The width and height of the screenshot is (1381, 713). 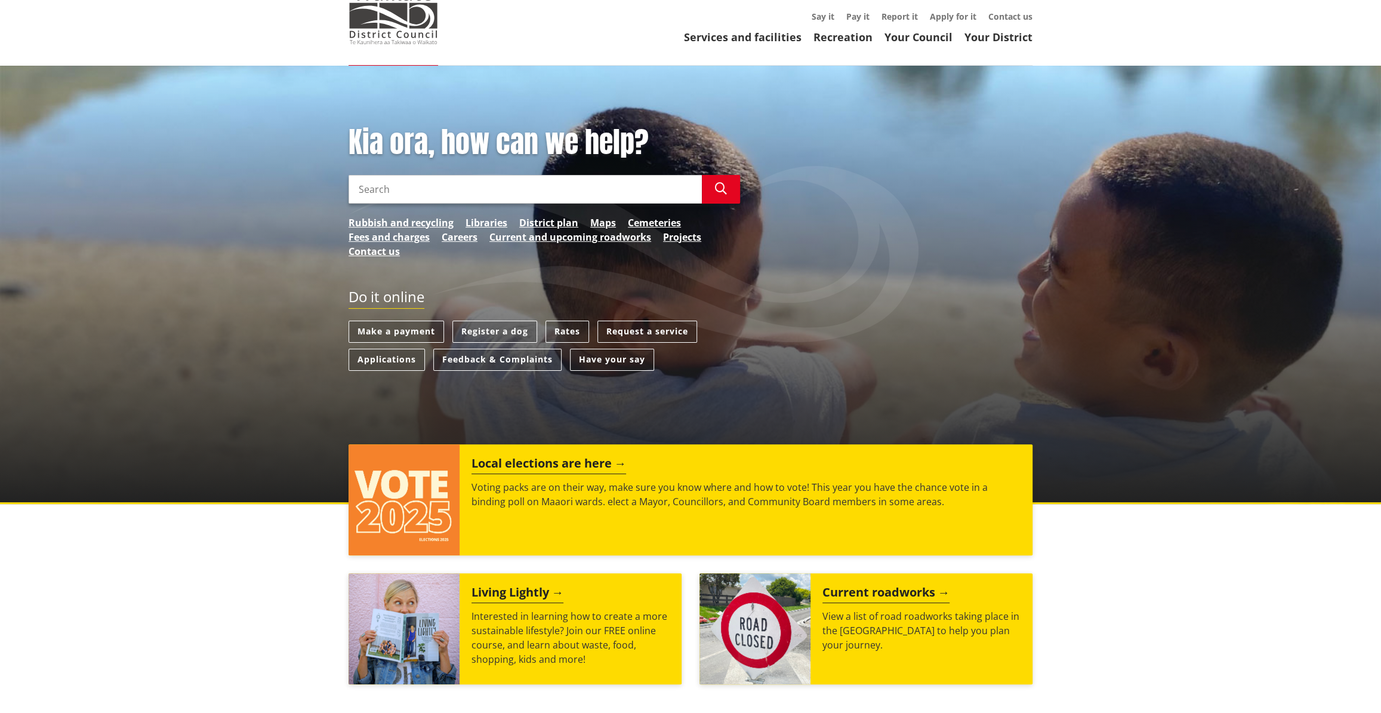 I want to click on a: Fees and charges, so click(x=389, y=237).